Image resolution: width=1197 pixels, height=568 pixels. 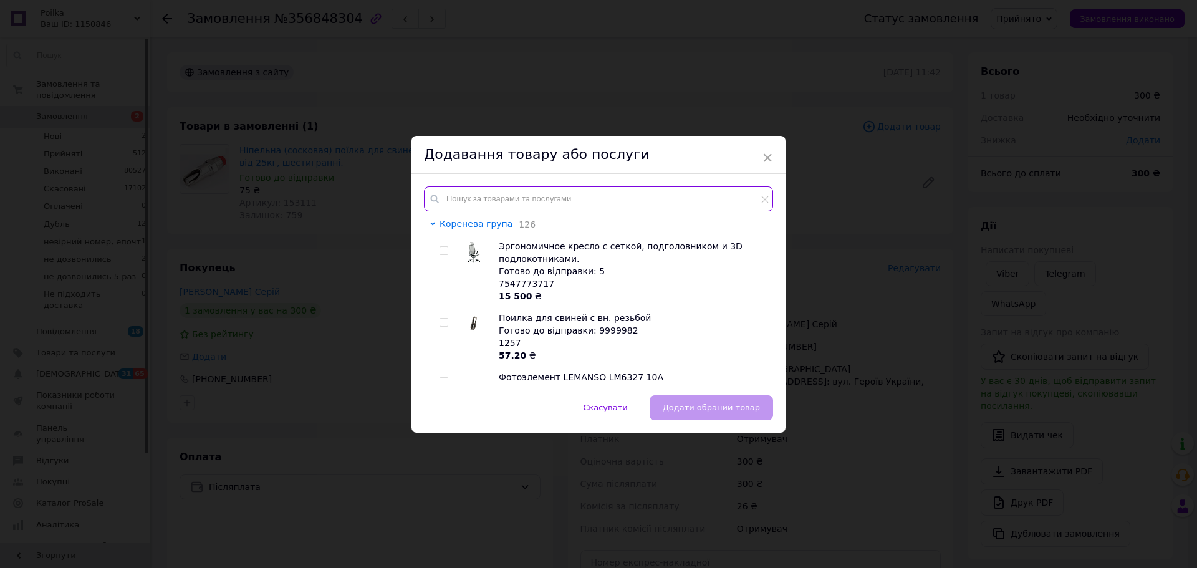 What do you see at coordinates (581, 377) in the screenshot?
I see `span: Фотоэлемент LEMANSO LM6327 10A` at bounding box center [581, 377].